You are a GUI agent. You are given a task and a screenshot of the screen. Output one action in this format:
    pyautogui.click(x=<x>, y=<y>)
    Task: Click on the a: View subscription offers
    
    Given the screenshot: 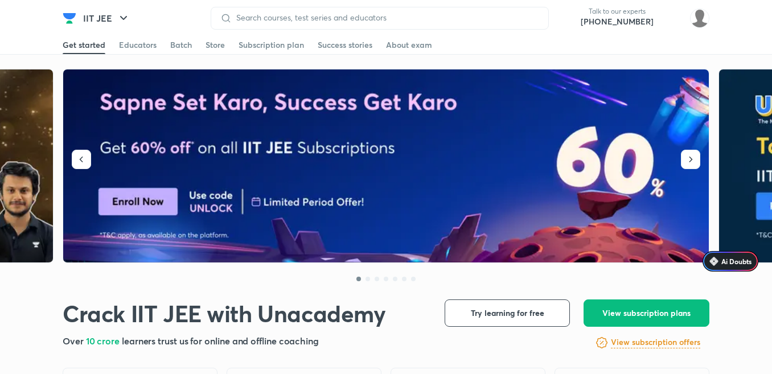 What is the action you would take?
    pyautogui.click(x=655, y=343)
    